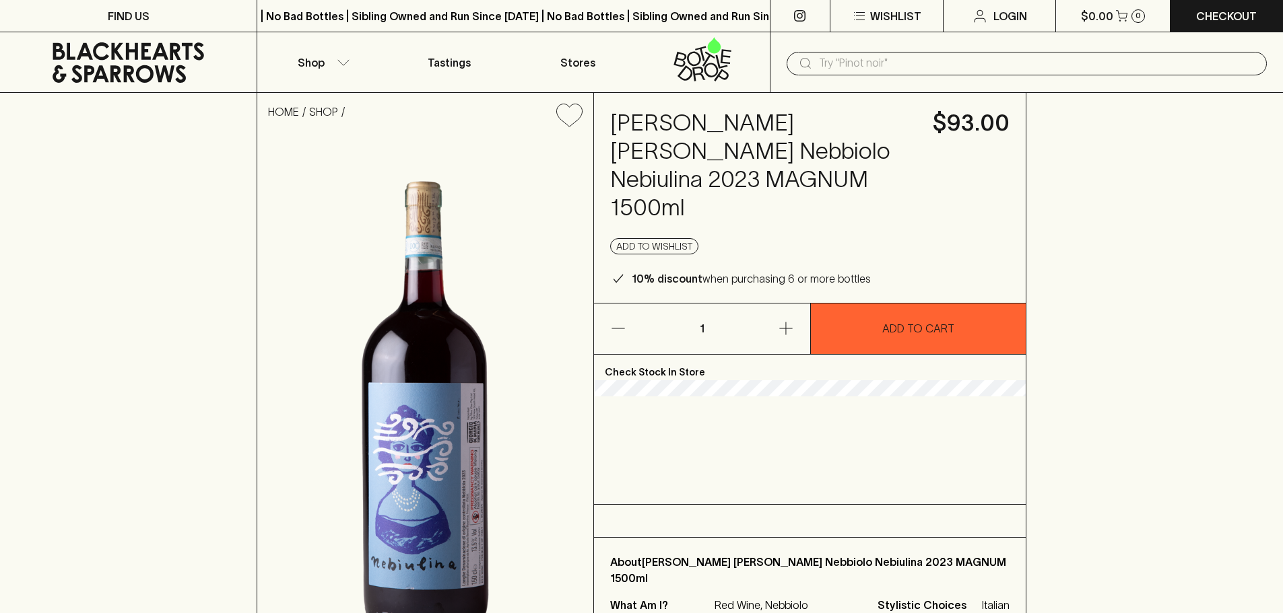 This screenshot has height=613, width=1283. I want to click on p: Wishlist, so click(896, 16).